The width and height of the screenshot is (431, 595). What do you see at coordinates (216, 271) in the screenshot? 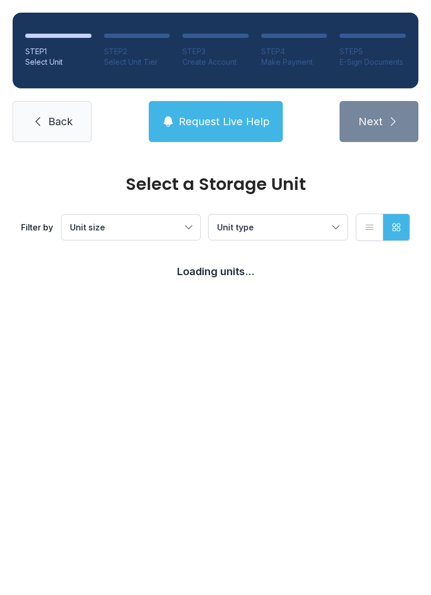
I see `div: Loading units...` at bounding box center [216, 271].